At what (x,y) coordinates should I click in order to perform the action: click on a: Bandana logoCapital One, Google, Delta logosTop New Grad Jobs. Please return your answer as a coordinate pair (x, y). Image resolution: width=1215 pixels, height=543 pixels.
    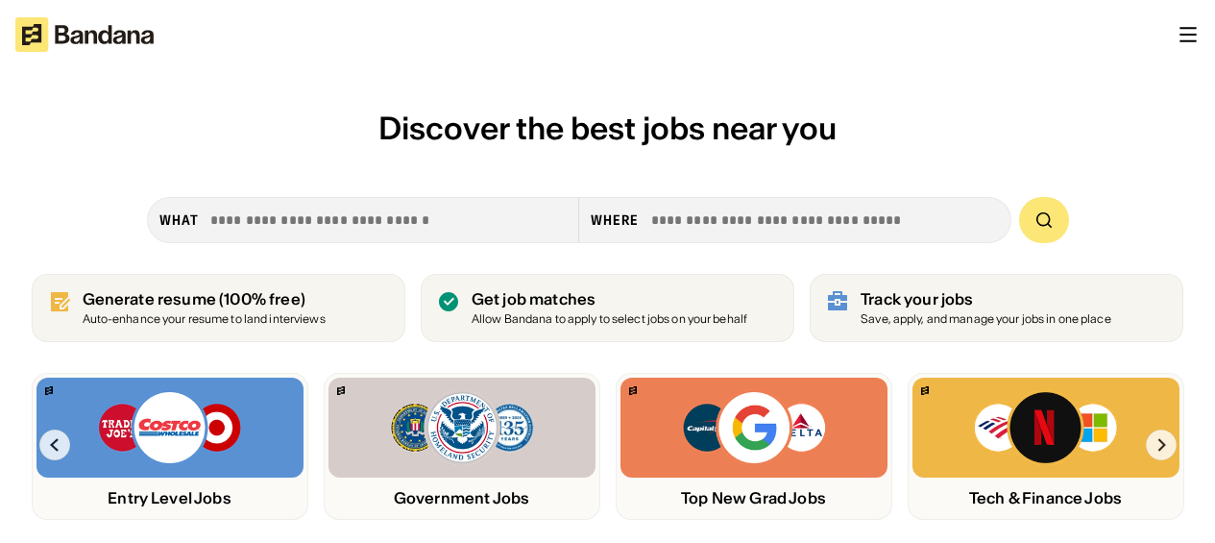
    Looking at the image, I should click on (754, 446).